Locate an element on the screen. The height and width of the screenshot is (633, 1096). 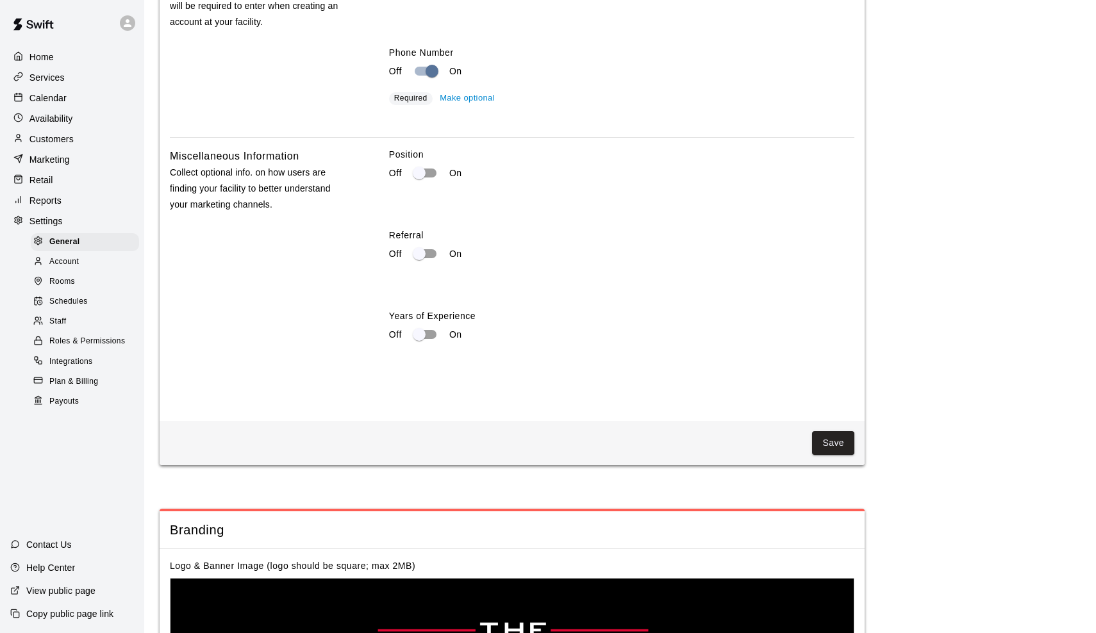
p: Copy public page link is located at coordinates (70, 614).